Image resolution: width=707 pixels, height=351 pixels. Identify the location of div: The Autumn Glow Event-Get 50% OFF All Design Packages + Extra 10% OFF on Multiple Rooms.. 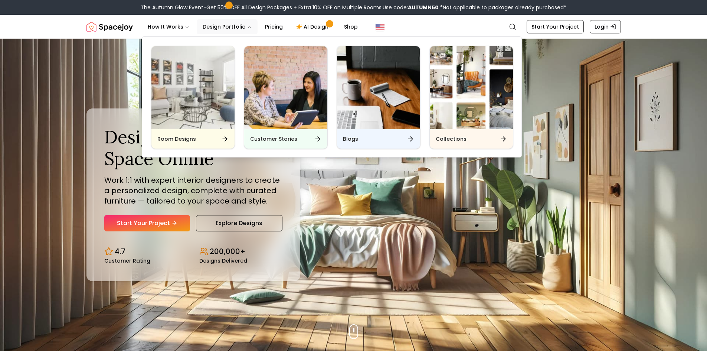
(353, 7).